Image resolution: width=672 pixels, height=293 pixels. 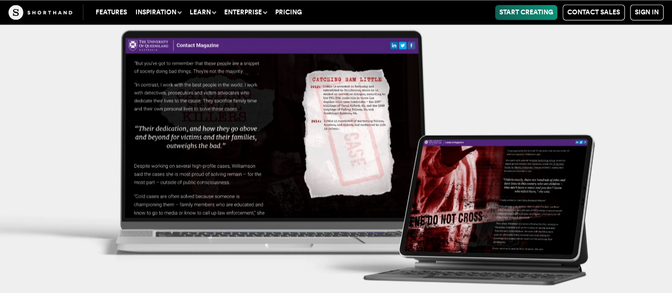 I want to click on a: Sign in, so click(x=647, y=12).